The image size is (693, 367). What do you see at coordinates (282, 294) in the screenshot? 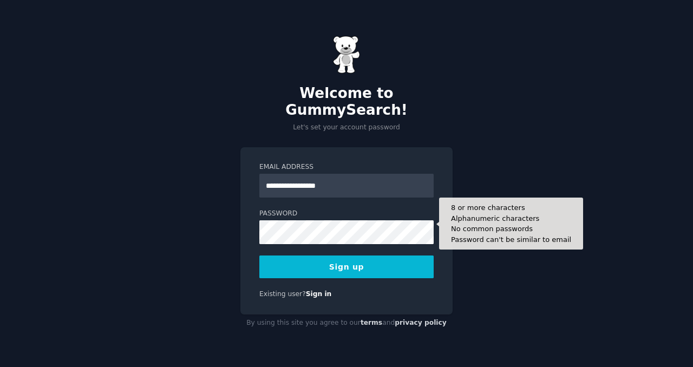
I see `span: Existing user?` at bounding box center [282, 294].